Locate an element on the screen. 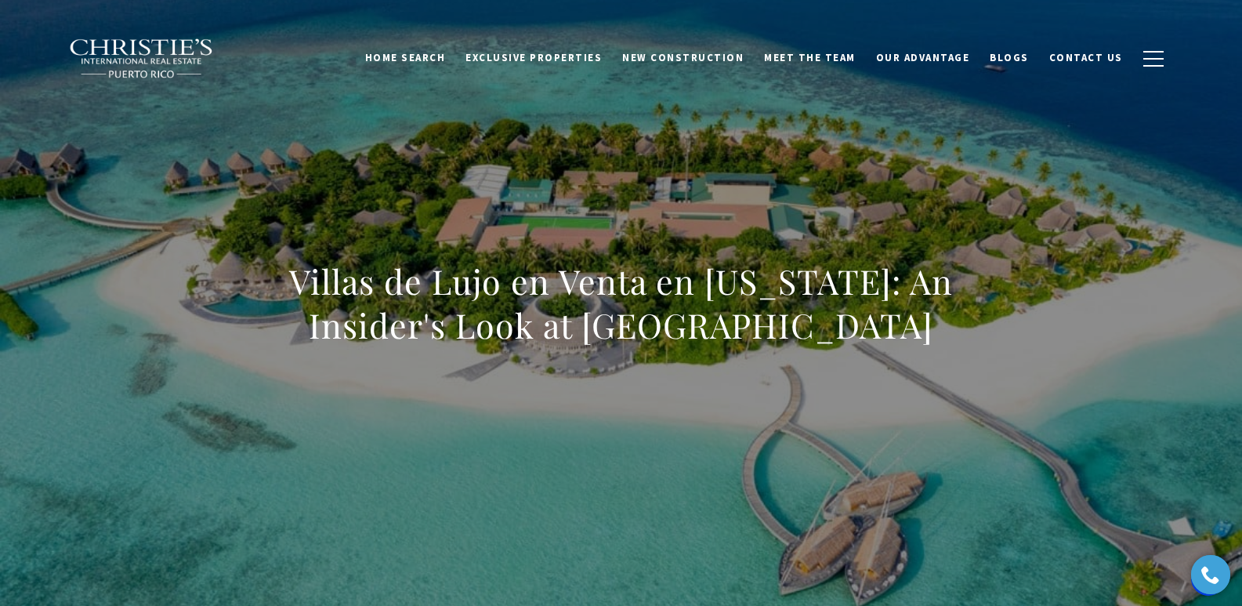 Image resolution: width=1242 pixels, height=606 pixels. span: New Construction is located at coordinates (682, 57).